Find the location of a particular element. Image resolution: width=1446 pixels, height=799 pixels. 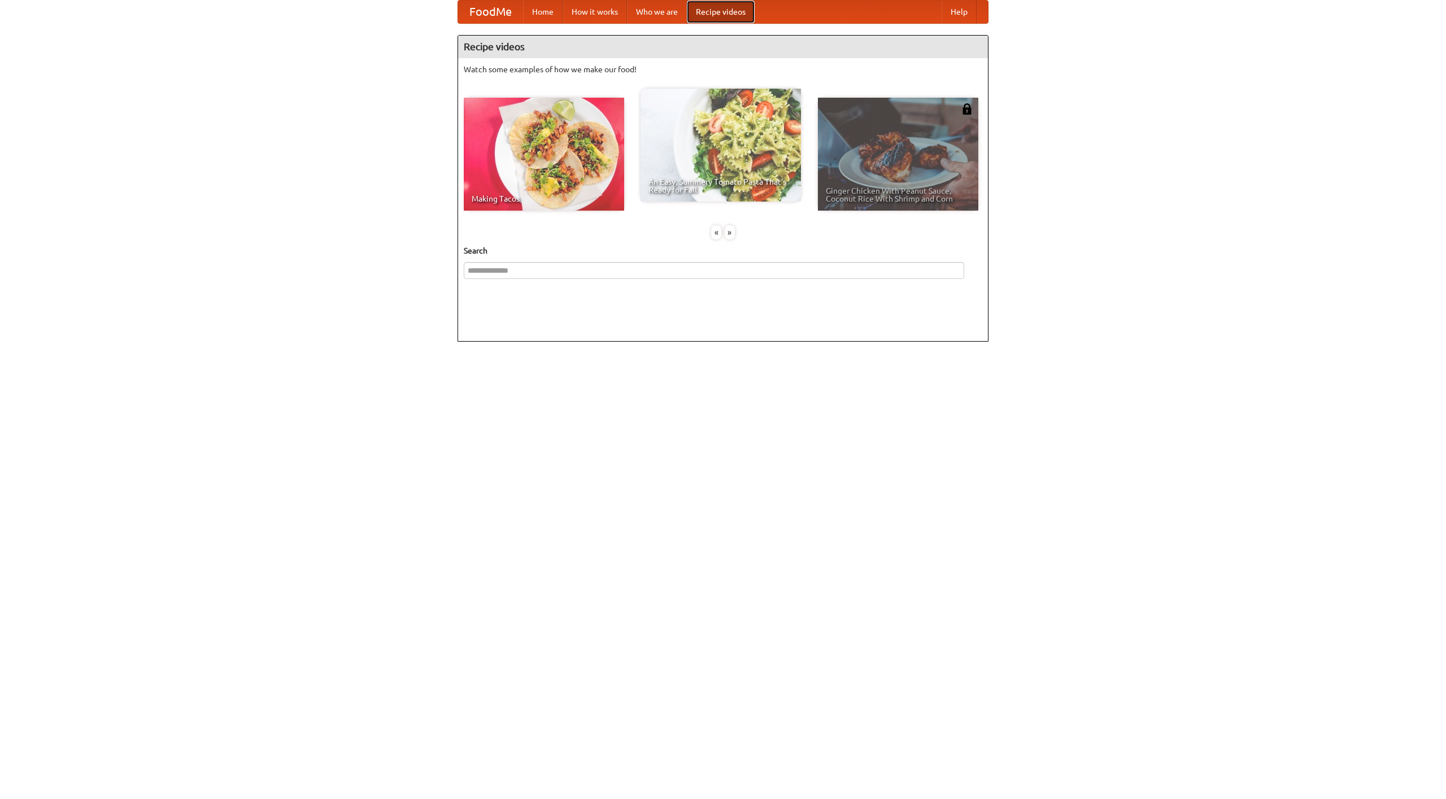

a: FoodMe is located at coordinates (490, 12).